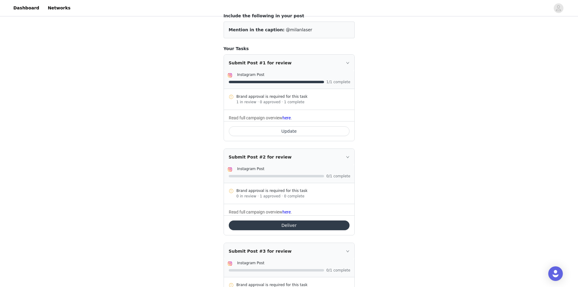  Describe the element at coordinates (299, 30) in the screenshot. I see `span: @milanlaser` at that location.